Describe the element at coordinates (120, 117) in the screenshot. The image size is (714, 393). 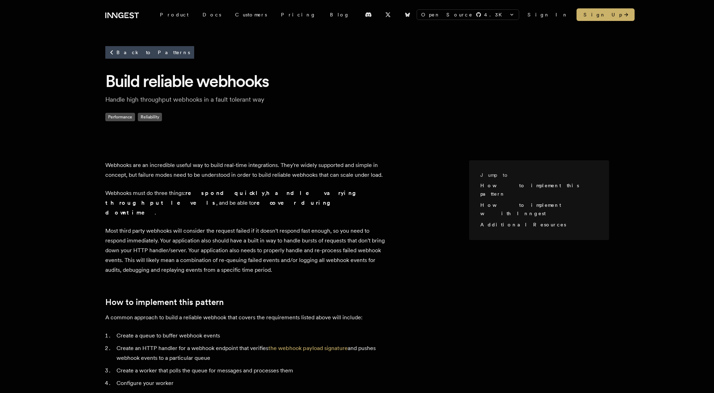
I see `span: Performance` at that location.